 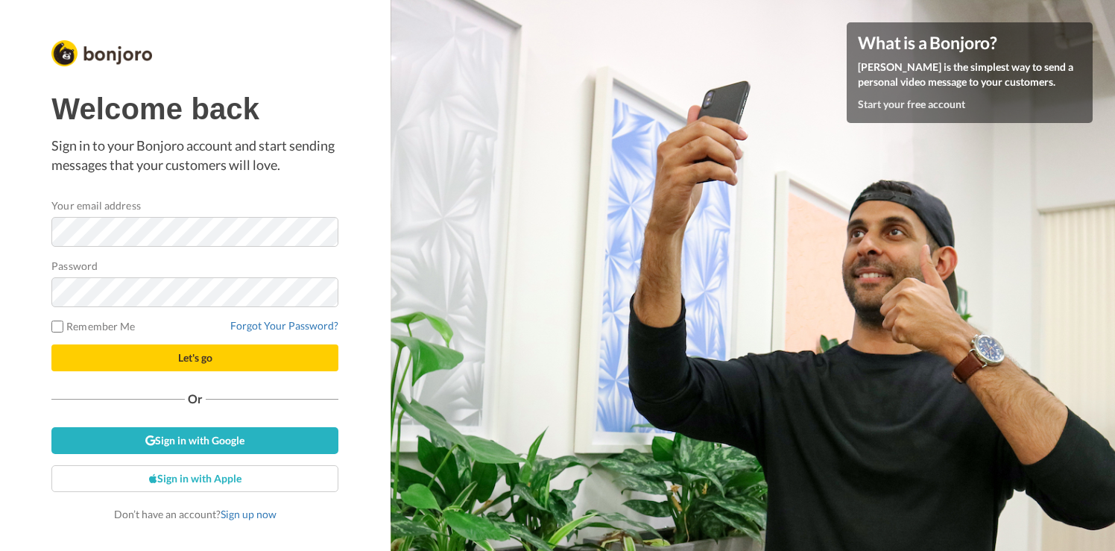 I want to click on p: Sign in to your Bonjoro account and start sending messages that your customers will love., so click(x=195, y=155).